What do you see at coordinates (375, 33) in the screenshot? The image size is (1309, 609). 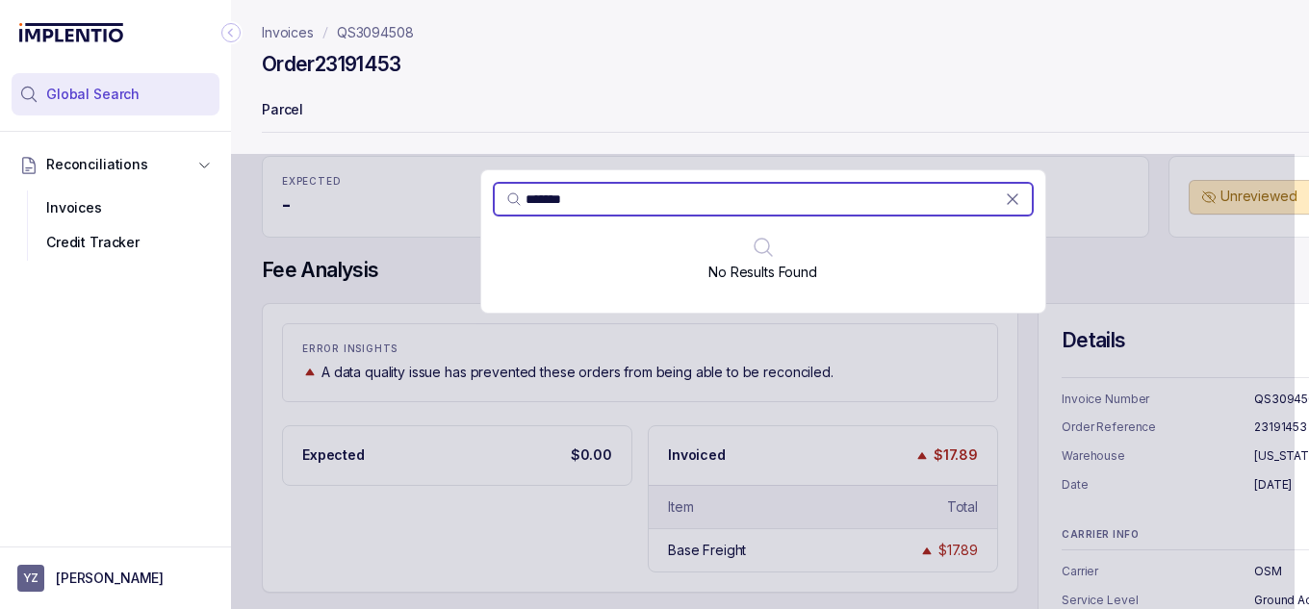 I see `p: QS3094508` at bounding box center [375, 33].